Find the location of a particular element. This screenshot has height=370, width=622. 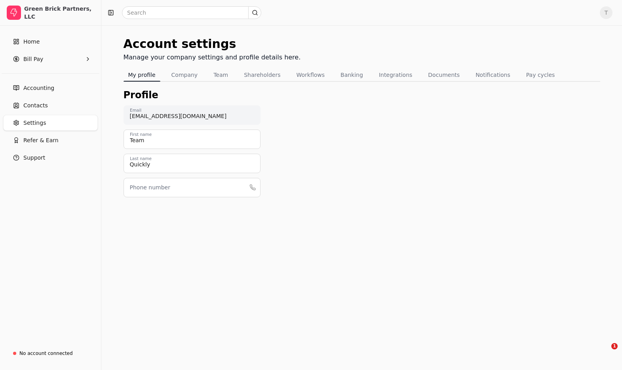

button: Documents is located at coordinates (444, 75).